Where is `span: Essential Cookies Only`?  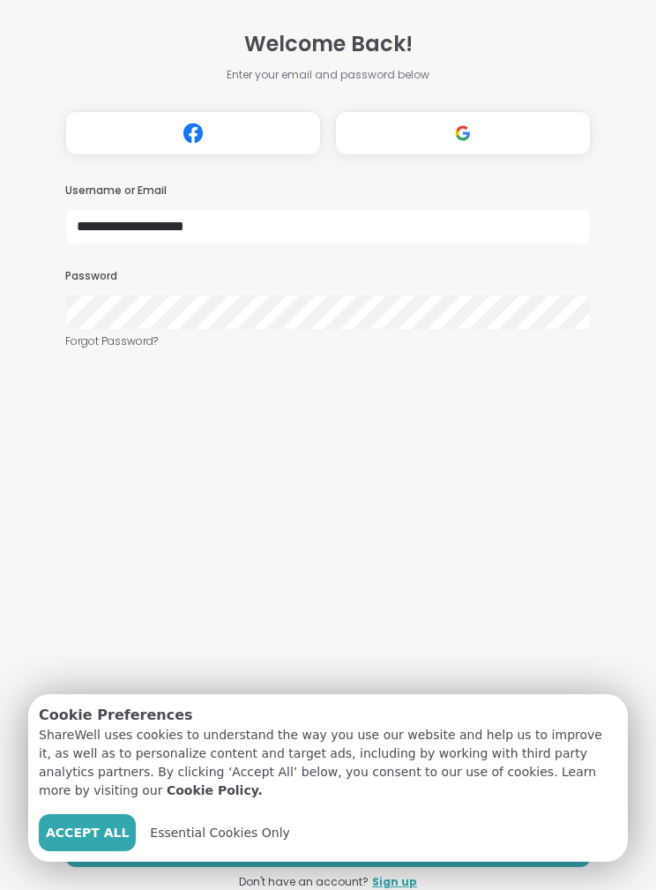
span: Essential Cookies Only is located at coordinates (220, 833).